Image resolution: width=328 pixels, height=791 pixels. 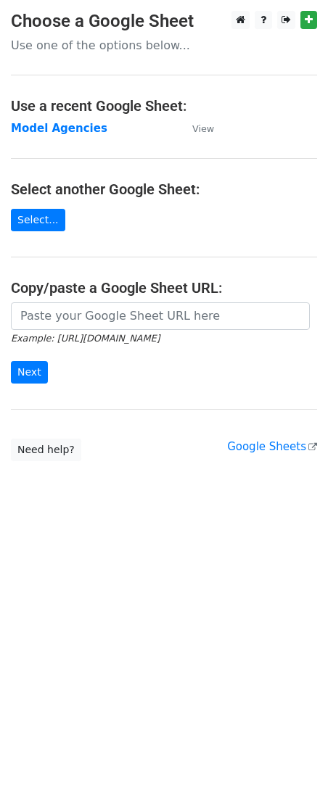 What do you see at coordinates (29, 372) in the screenshot?
I see `input: Next` at bounding box center [29, 372].